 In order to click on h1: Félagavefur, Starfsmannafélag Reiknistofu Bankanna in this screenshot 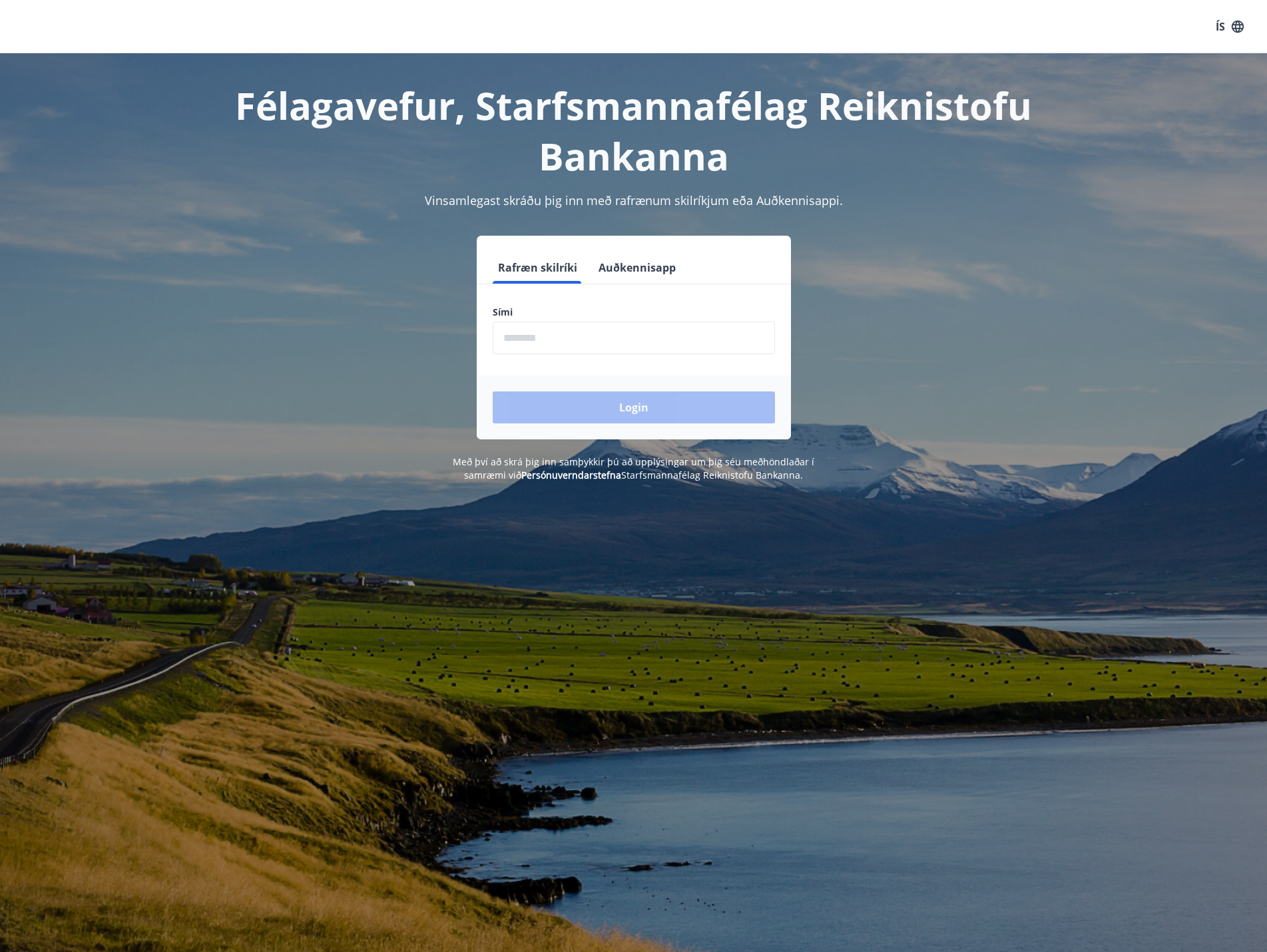, I will do `click(634, 130)`.